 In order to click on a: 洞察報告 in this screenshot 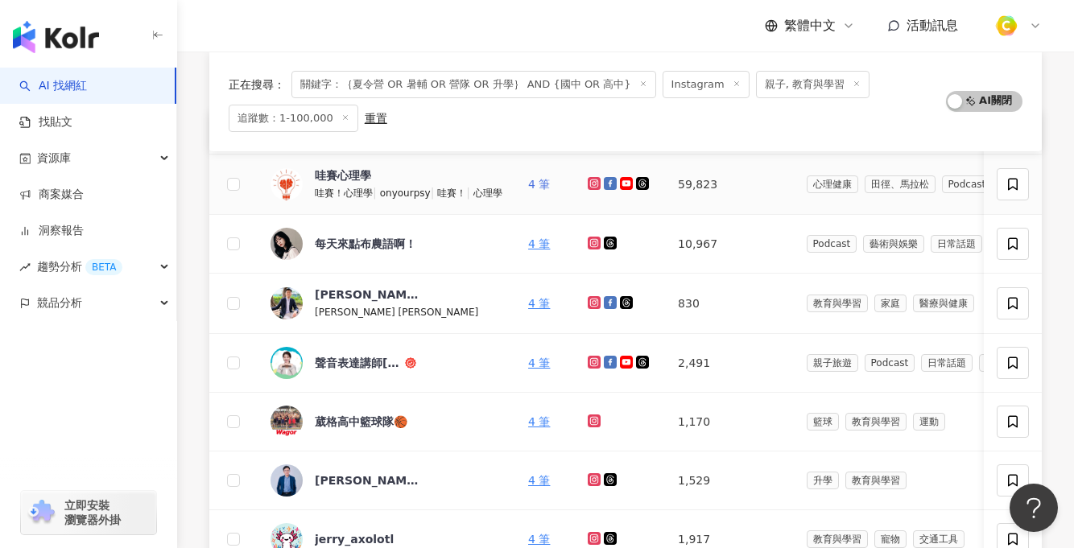, I will do `click(52, 231)`.